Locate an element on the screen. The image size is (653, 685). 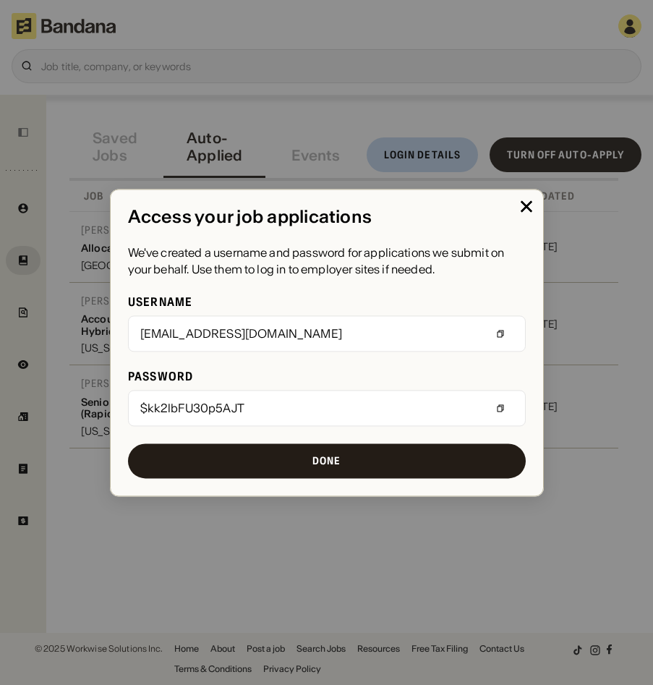
div: Password is located at coordinates (327, 376).